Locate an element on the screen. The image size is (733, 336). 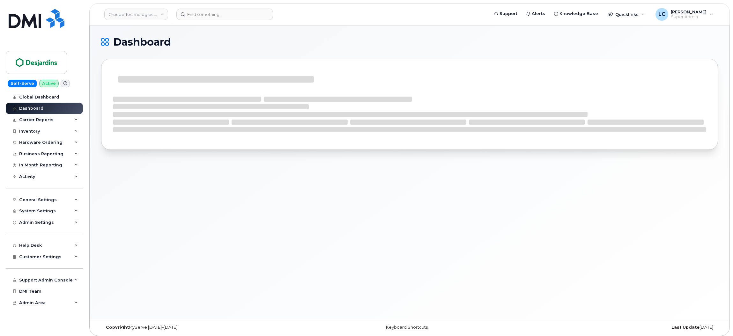
strong: Last Update is located at coordinates (686, 327).